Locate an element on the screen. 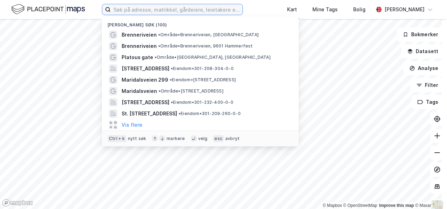  div: Mine Tags is located at coordinates (325, 9).